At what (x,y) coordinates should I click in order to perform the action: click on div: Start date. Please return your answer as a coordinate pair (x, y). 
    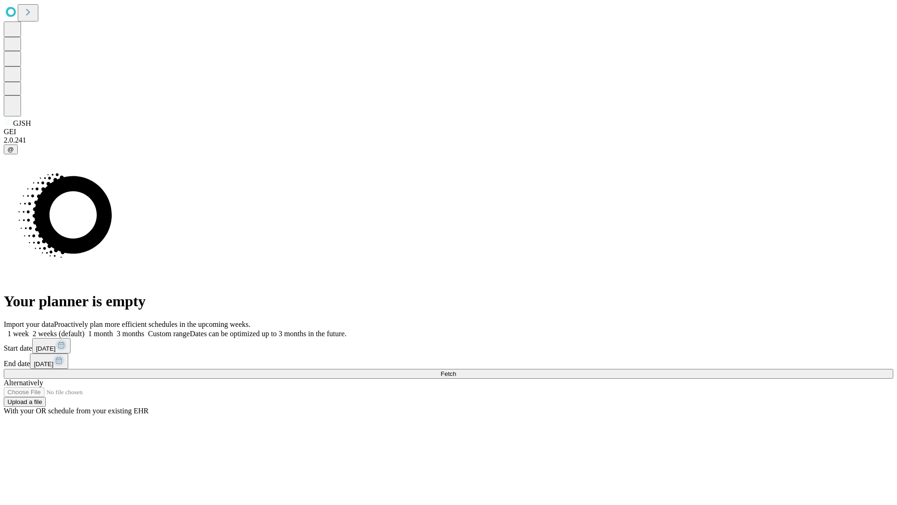
    Looking at the image, I should click on (449, 345).